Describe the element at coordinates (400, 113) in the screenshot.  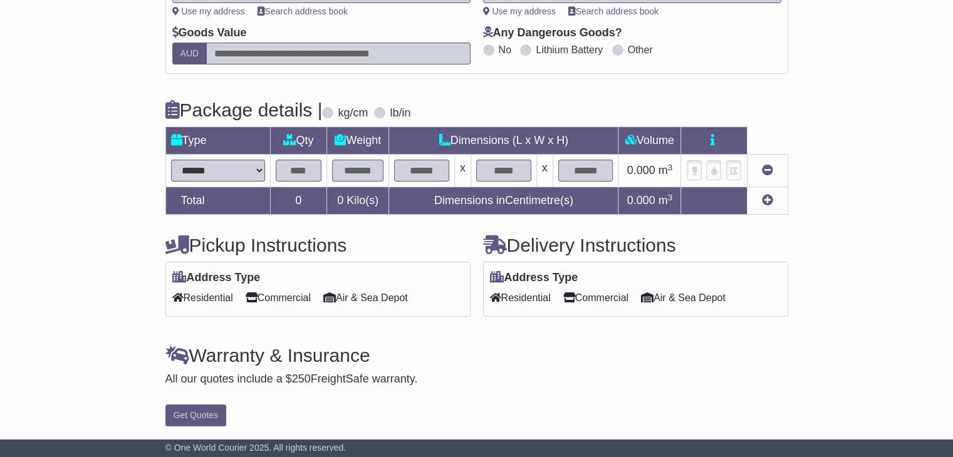
I see `label: lb/in` at that location.